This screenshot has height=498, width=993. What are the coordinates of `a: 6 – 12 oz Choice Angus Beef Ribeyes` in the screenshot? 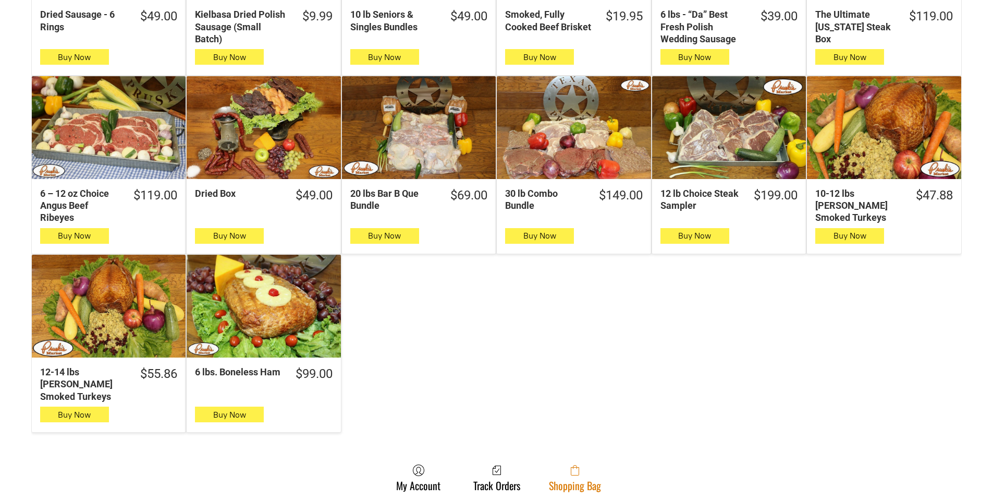 It's located at (108, 127).